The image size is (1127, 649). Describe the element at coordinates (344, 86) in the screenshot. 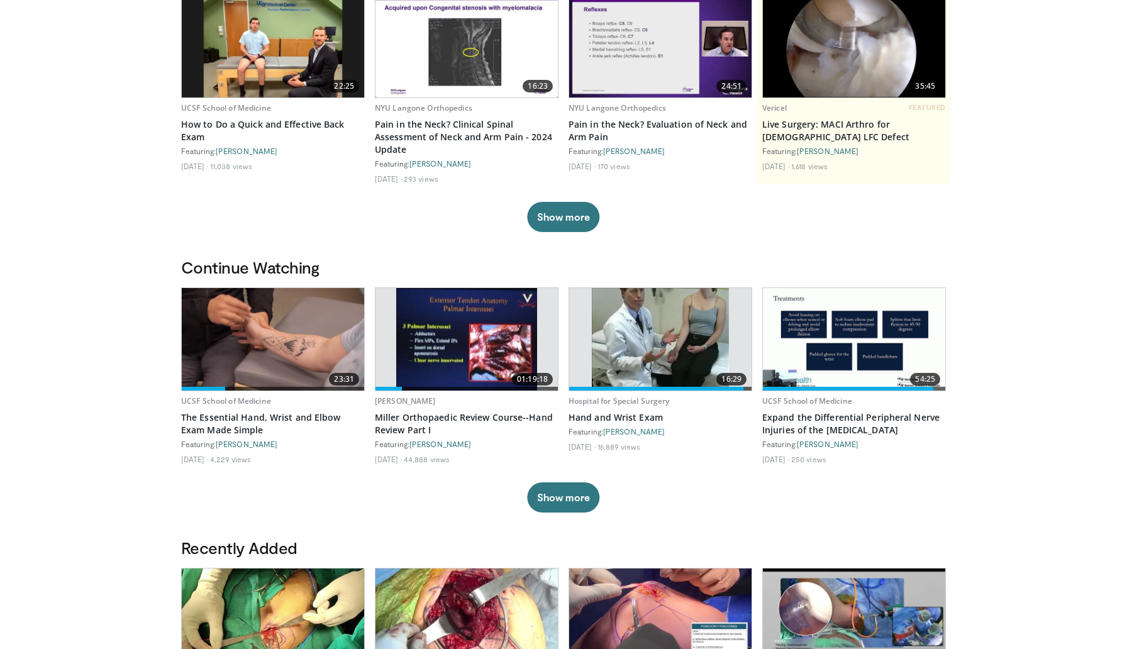

I see `span: 22:25` at that location.